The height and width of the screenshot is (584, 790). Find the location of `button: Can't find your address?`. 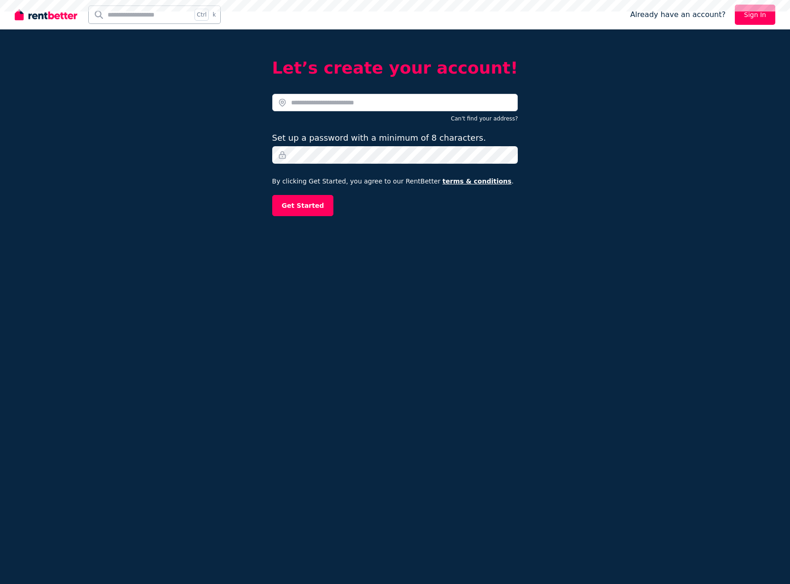

button: Can't find your address? is located at coordinates (484, 119).